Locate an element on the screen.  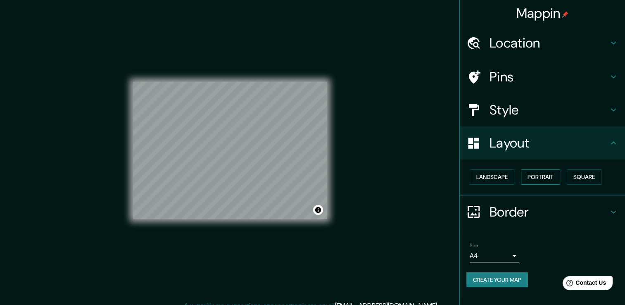
h4: Mappin is located at coordinates (542, 13).